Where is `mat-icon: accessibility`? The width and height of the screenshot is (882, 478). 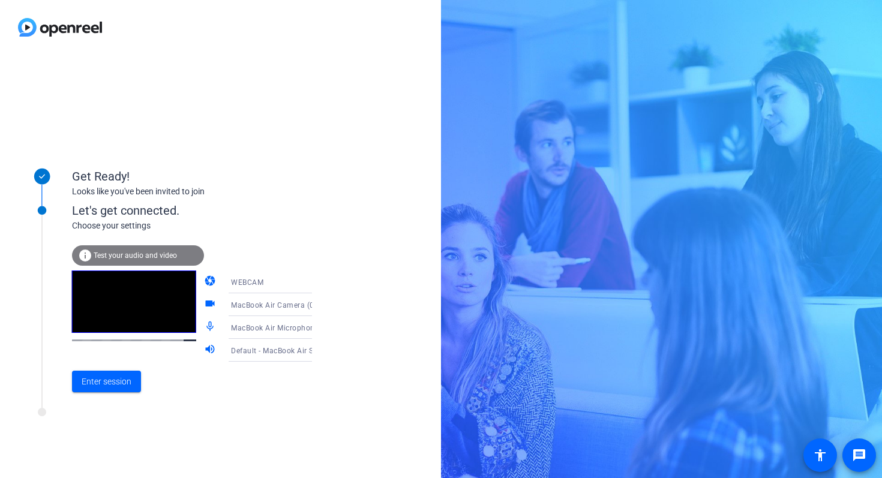
mat-icon: accessibility is located at coordinates (820, 456).